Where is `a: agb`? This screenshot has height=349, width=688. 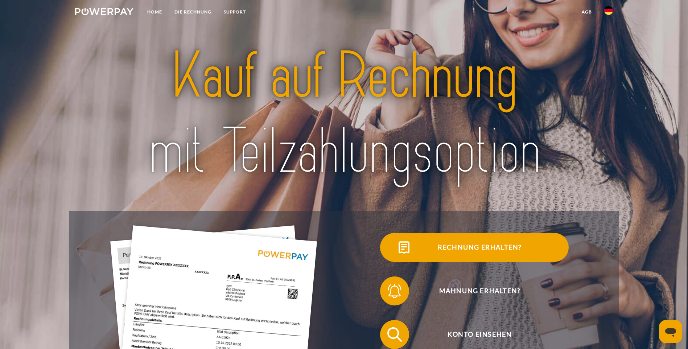
a: agb is located at coordinates (587, 12).